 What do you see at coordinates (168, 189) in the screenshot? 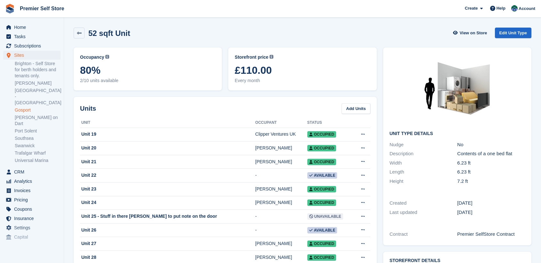
I see `div: Unit 23` at bounding box center [168, 189].